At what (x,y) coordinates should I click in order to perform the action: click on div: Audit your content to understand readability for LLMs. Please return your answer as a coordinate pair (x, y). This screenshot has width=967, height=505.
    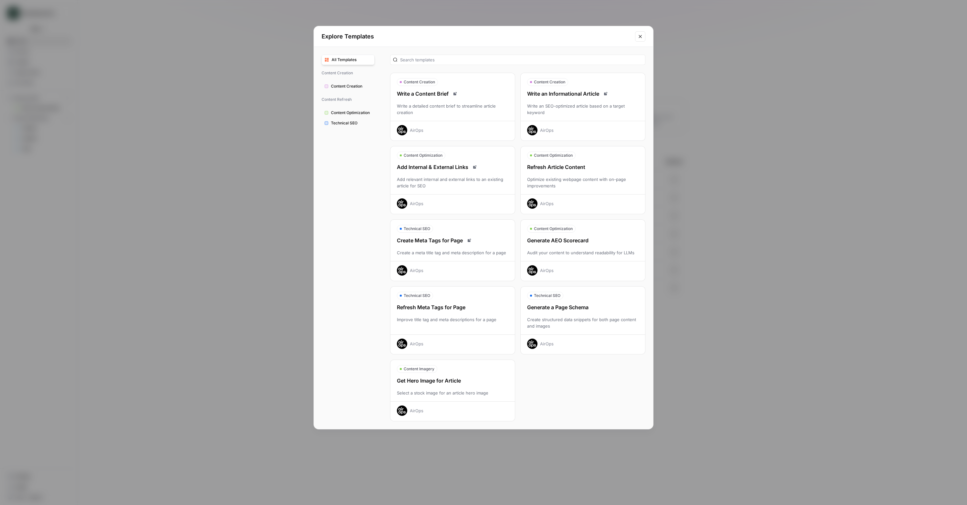
    Looking at the image, I should click on (583, 253).